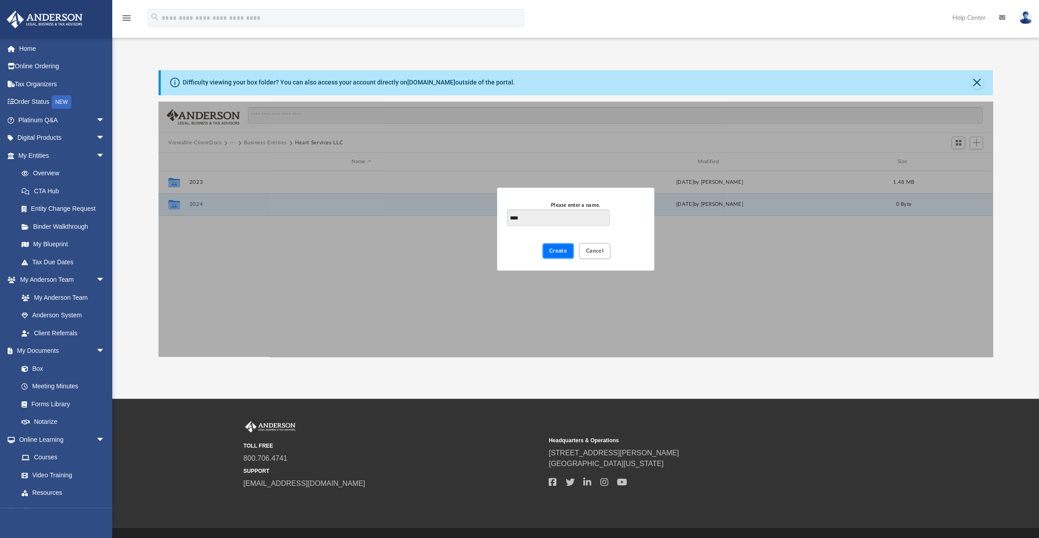  I want to click on div: Difficulty viewing your box folder? You can also access your account directly on outside of the p..., so click(349, 82).